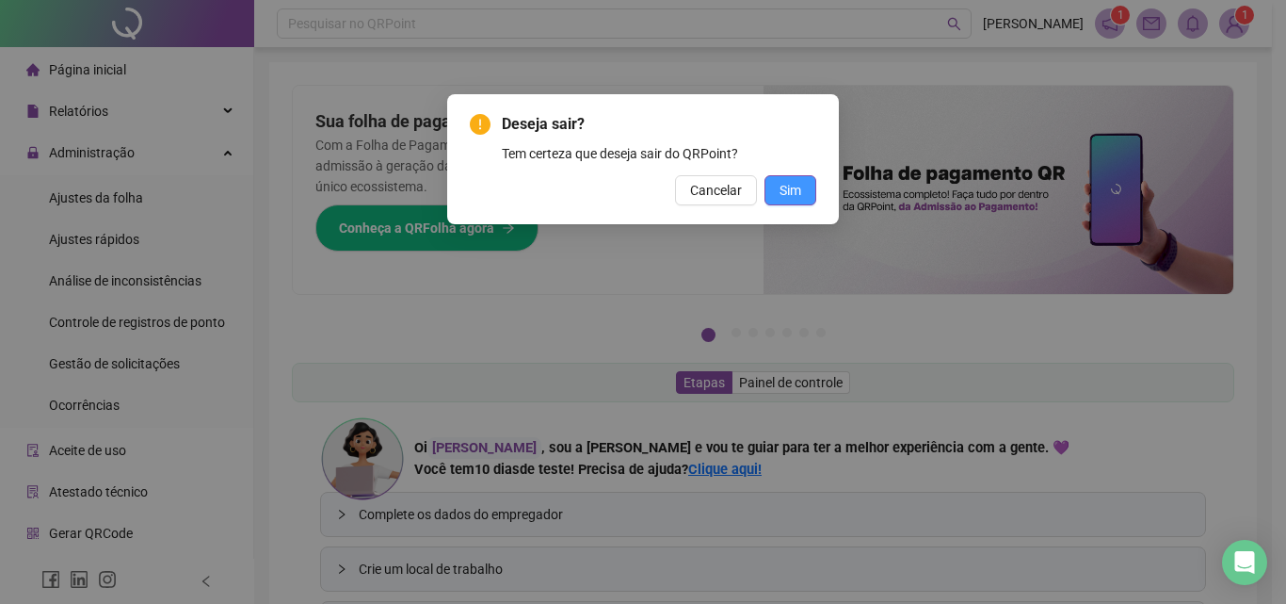  Describe the element at coordinates (659, 153) in the screenshot. I see `div: Tem certeza que deseja sair do QRPoint?` at that location.